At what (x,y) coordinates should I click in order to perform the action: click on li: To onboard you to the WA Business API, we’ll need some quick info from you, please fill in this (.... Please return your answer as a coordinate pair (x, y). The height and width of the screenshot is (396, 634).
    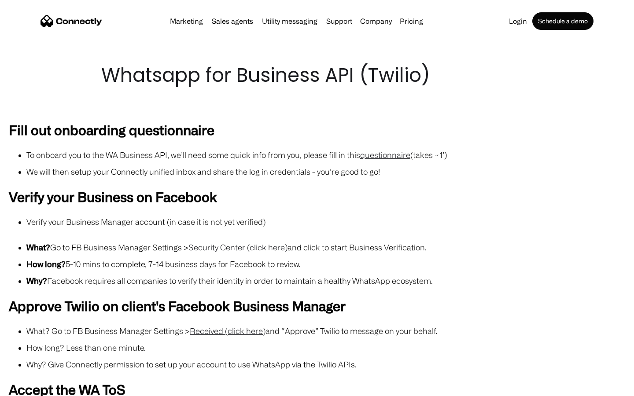
    Looking at the image, I should click on (326, 155).